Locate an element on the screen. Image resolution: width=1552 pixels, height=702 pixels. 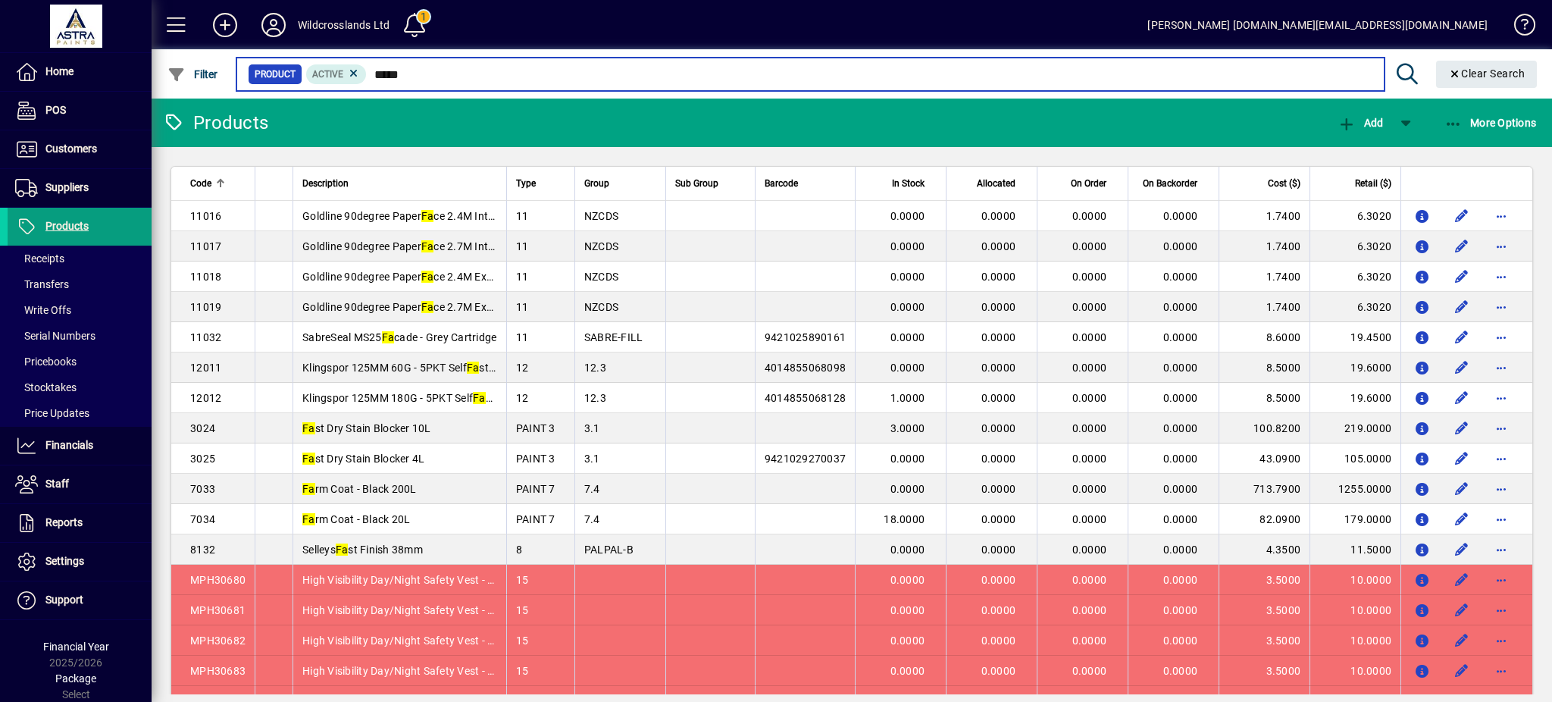
span: NZCDS is located at coordinates (601, 307).